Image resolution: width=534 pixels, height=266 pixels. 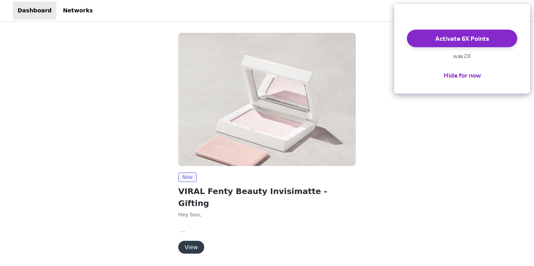 What do you see at coordinates (267, 99) in the screenshot?
I see `img: Fenty Beauty` at bounding box center [267, 99].